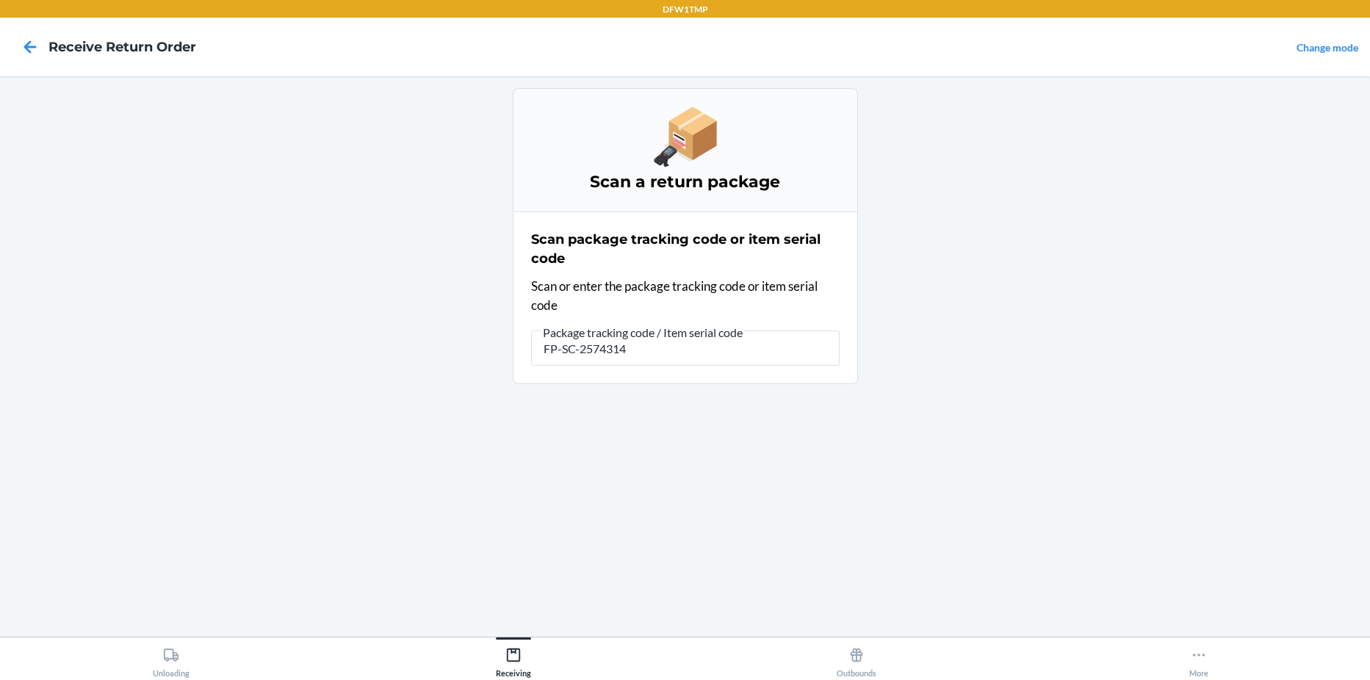  Describe the element at coordinates (685, 182) in the screenshot. I see `h3: Scan a return package` at that location.